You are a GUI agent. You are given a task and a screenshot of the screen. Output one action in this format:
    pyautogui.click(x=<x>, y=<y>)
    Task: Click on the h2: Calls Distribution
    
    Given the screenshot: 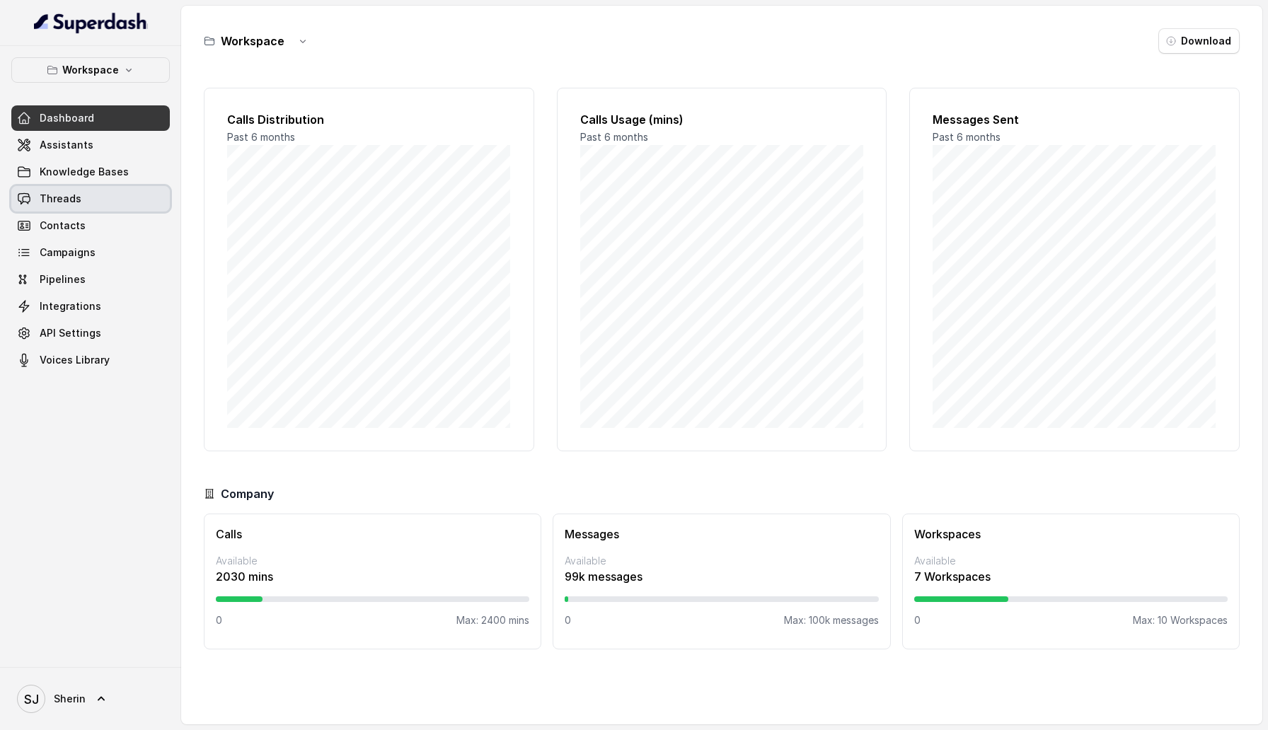 What is the action you would take?
    pyautogui.click(x=369, y=120)
    